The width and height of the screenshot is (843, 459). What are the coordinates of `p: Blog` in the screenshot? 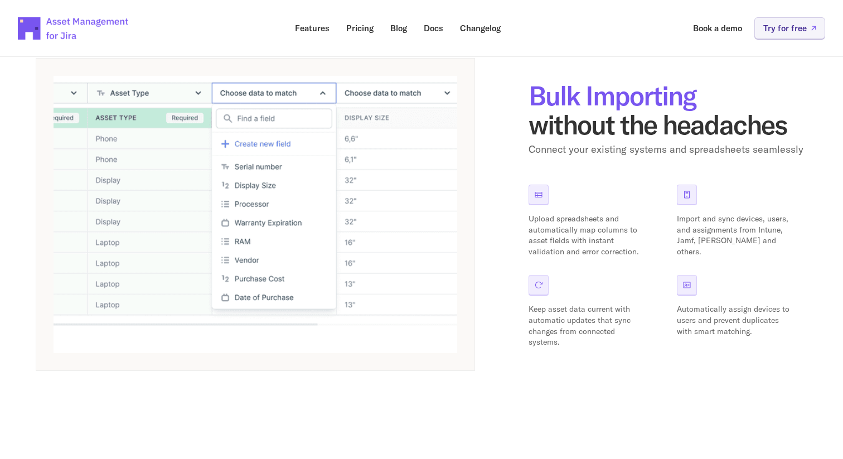 It's located at (399, 28).